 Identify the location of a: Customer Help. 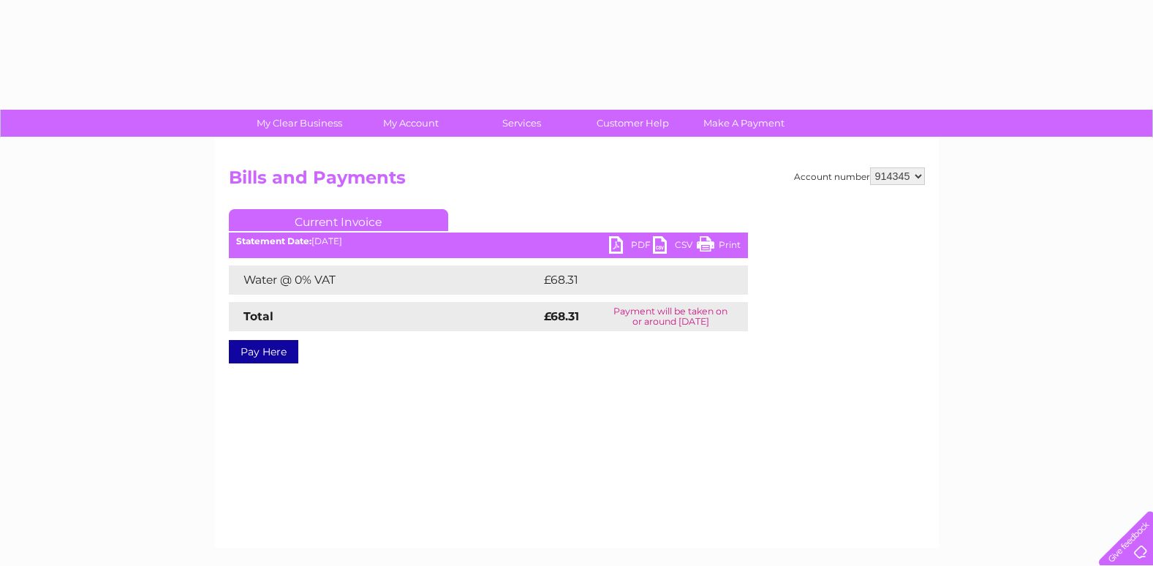
(633, 123).